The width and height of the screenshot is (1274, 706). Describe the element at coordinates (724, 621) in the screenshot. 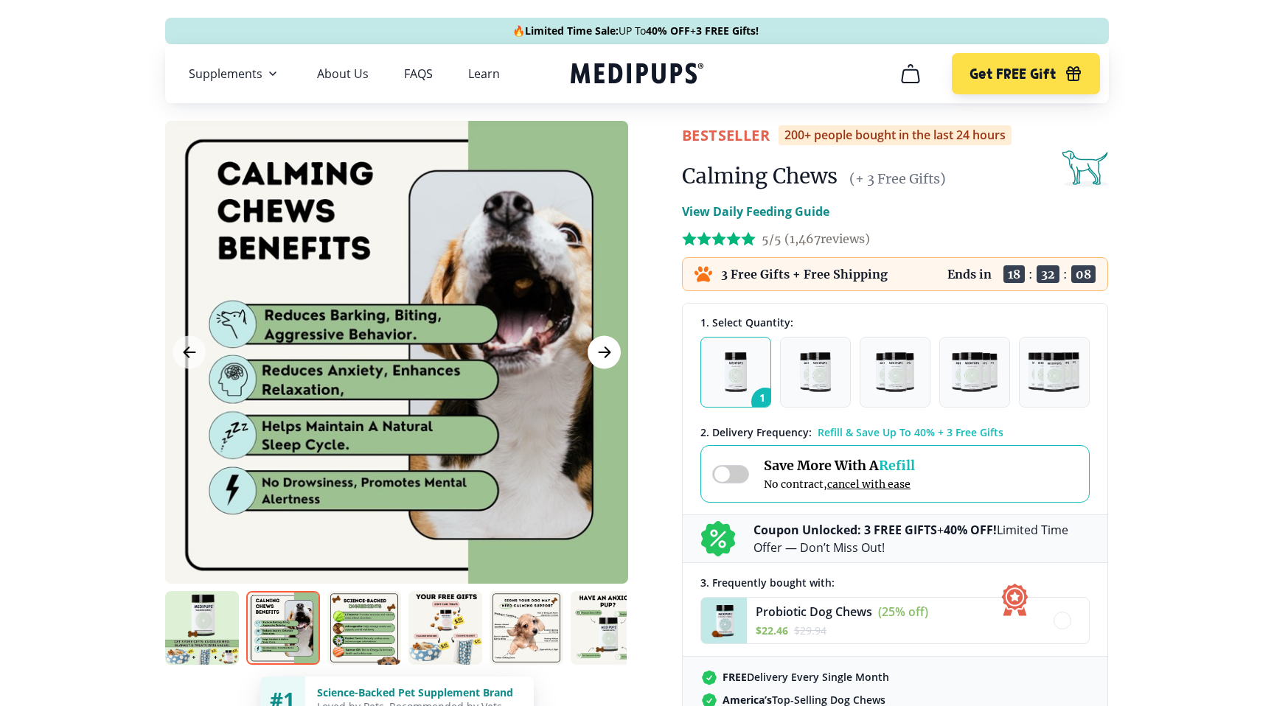

I see `img: Probiotic Dog Chews - Medipups` at that location.